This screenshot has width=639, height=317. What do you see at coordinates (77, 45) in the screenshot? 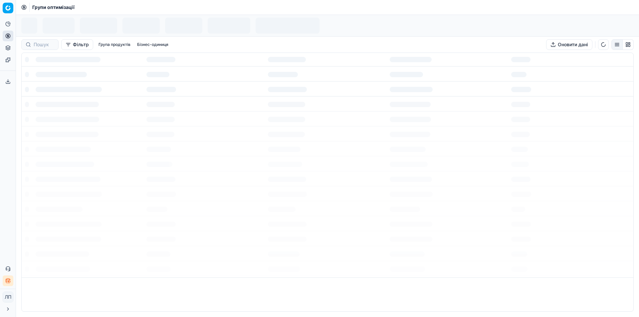
I see `button: Фільтр` at bounding box center [77, 45].